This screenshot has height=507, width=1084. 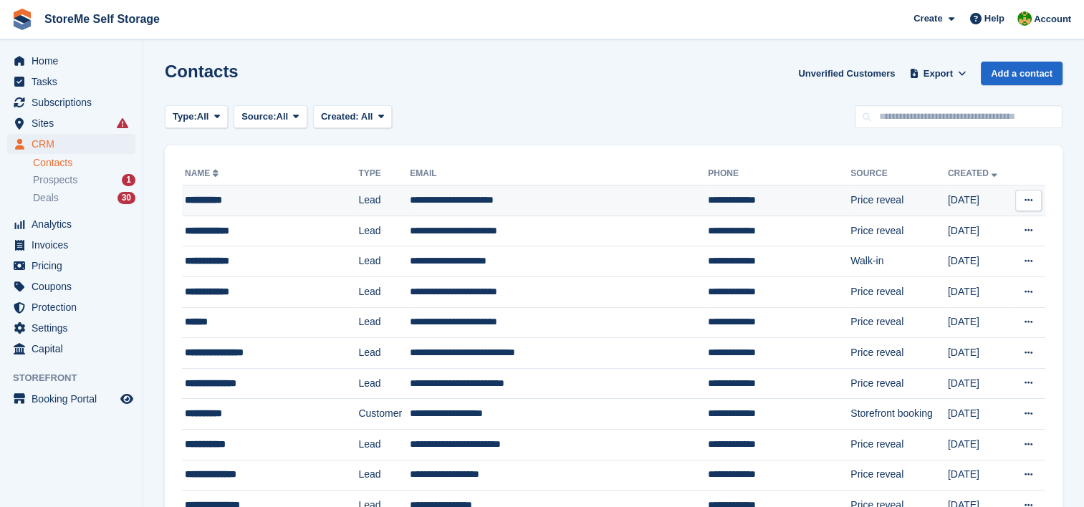 I want to click on th: Source, so click(x=899, y=174).